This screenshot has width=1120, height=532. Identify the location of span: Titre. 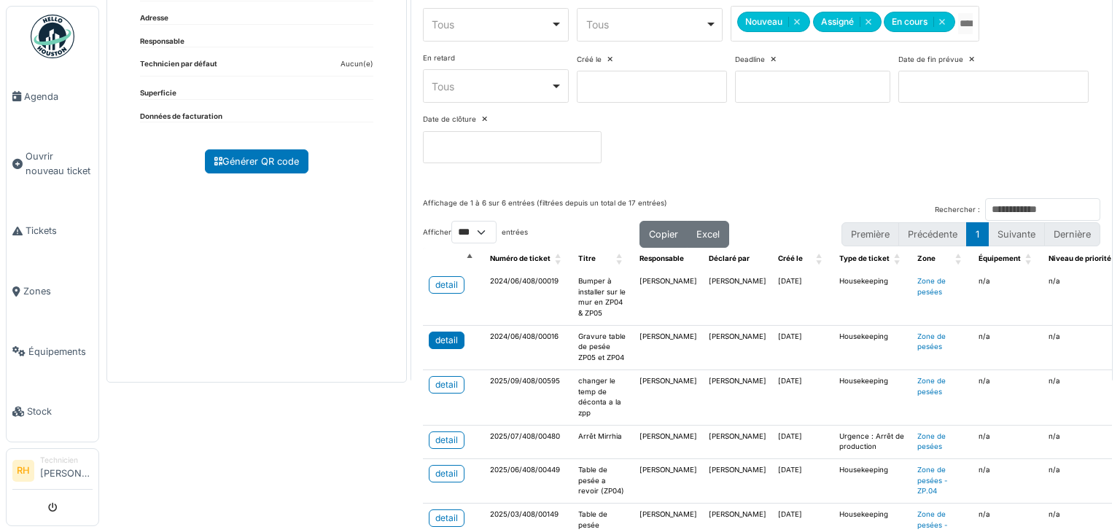
(587, 258).